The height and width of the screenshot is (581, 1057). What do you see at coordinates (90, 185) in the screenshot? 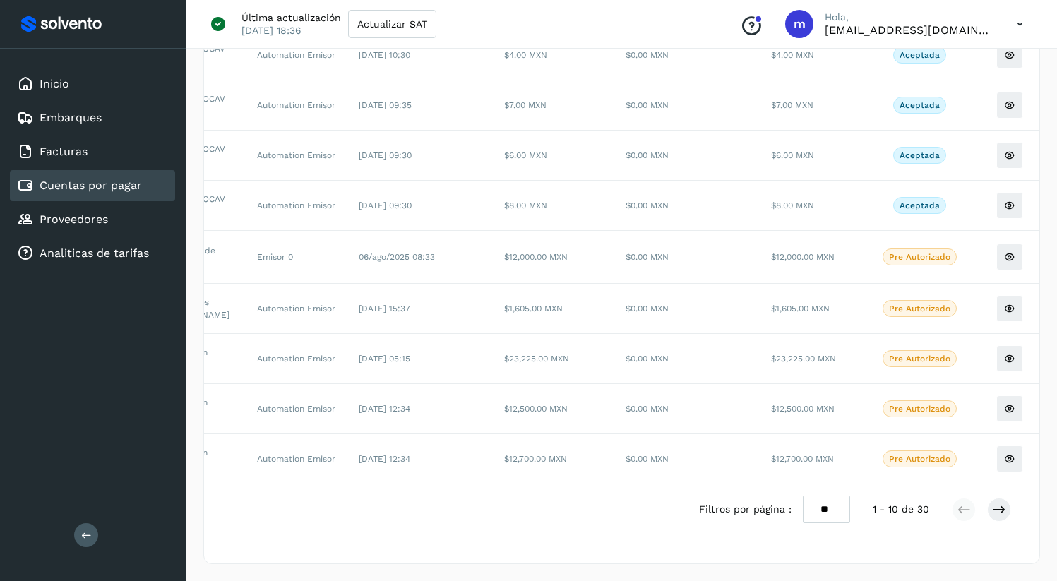
I see `a: Cuentas por pagar` at bounding box center [90, 185].